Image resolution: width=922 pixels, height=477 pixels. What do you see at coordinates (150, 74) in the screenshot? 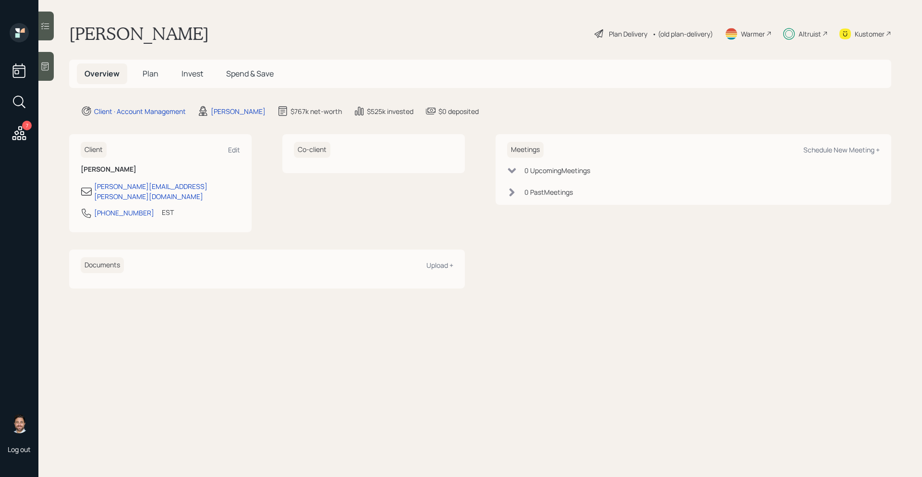
I see `span: Plan` at bounding box center [150, 74].